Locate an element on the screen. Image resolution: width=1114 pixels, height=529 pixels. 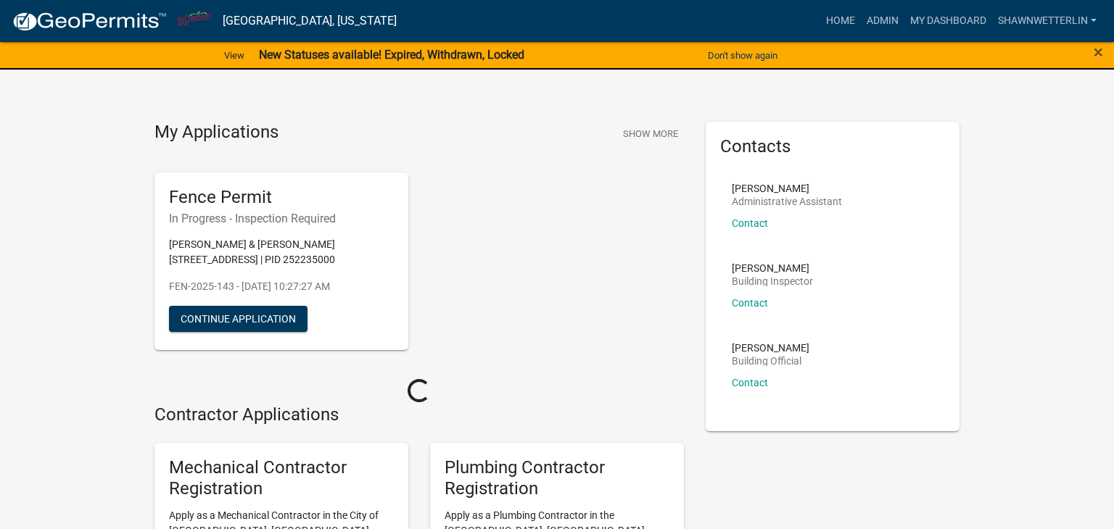
a: Admin is located at coordinates (883, 21).